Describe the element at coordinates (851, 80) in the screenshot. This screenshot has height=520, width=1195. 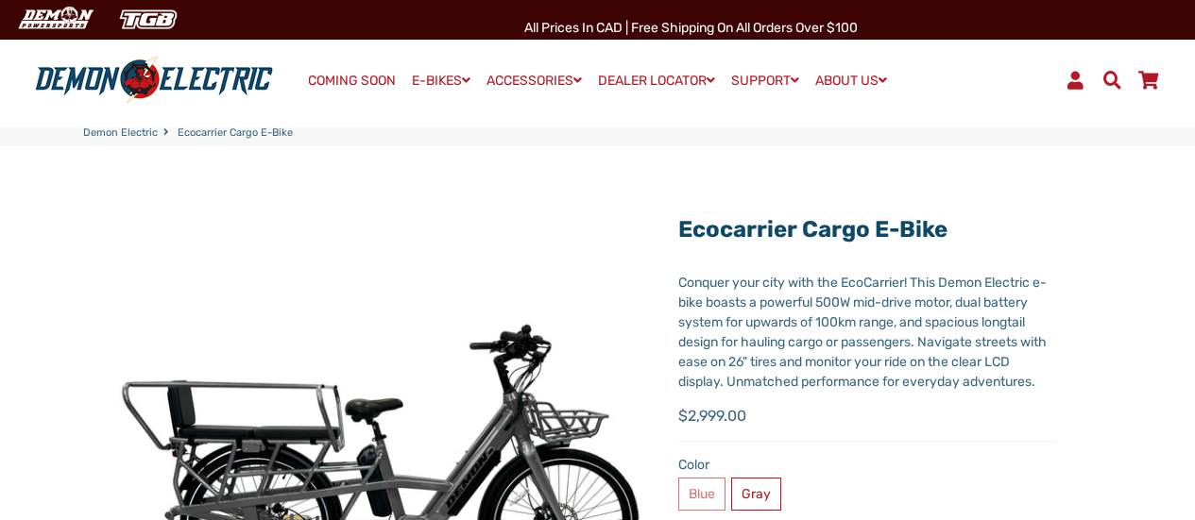
I see `a: ABOUT US` at that location.